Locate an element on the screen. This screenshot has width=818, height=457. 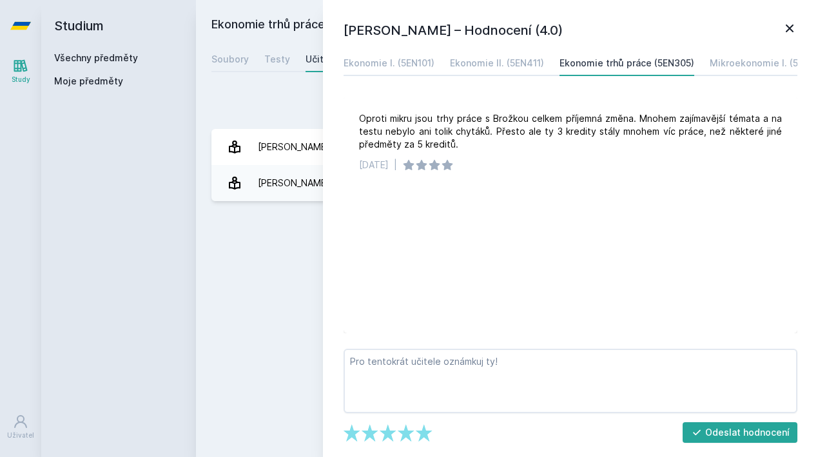
a: Testy is located at coordinates (277, 59).